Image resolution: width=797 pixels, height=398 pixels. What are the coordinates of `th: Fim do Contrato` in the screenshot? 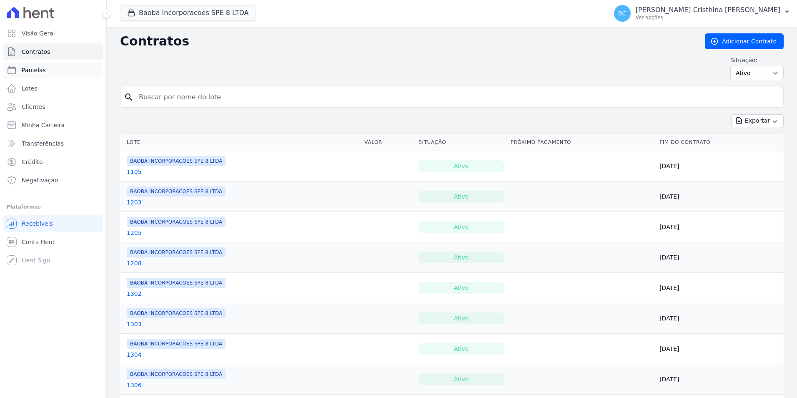 It's located at (720, 142).